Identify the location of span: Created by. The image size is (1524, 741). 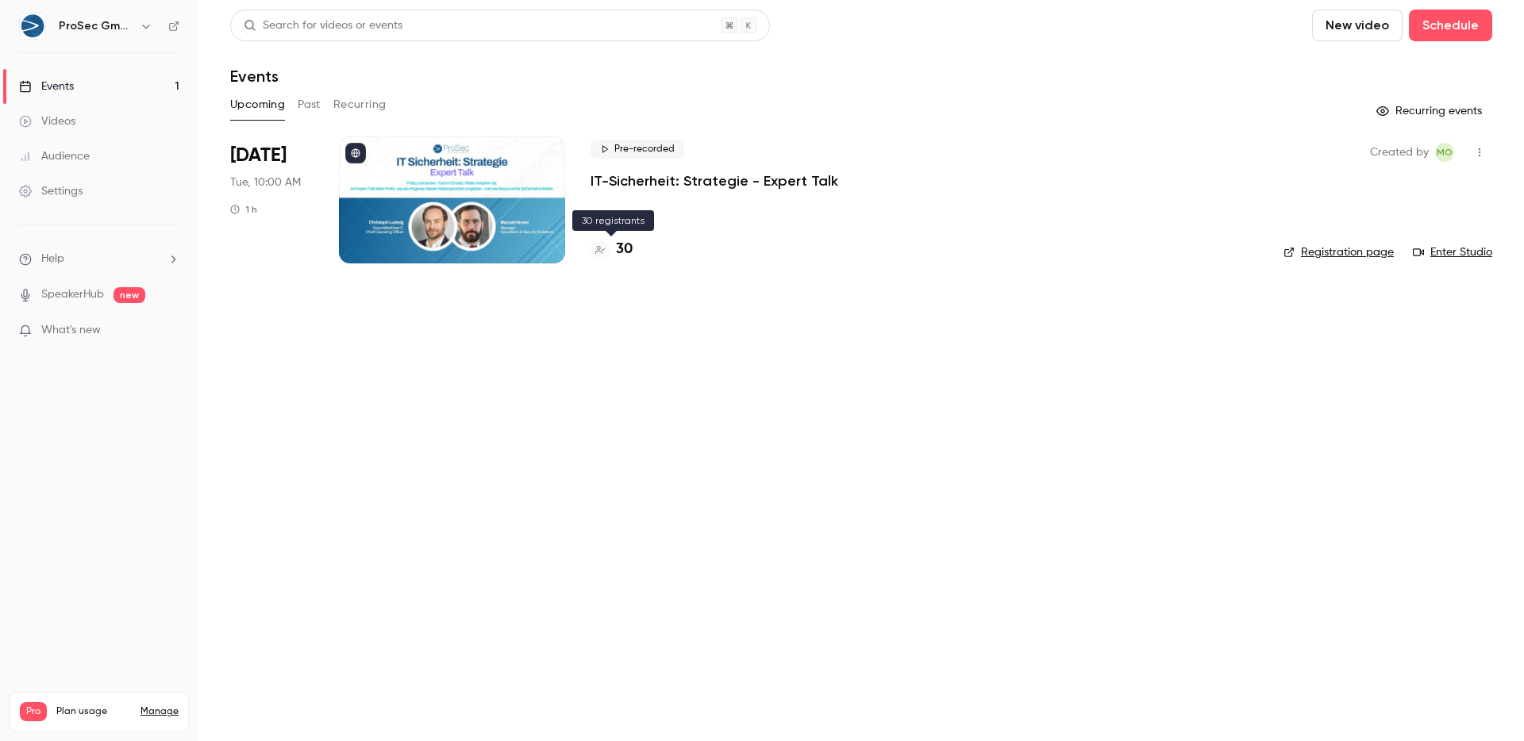
(1399, 152).